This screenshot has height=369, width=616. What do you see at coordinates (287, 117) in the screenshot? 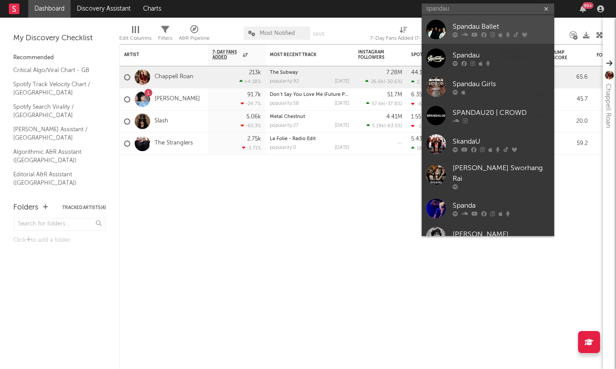
I see `a: Metal Chestnut` at bounding box center [287, 117].